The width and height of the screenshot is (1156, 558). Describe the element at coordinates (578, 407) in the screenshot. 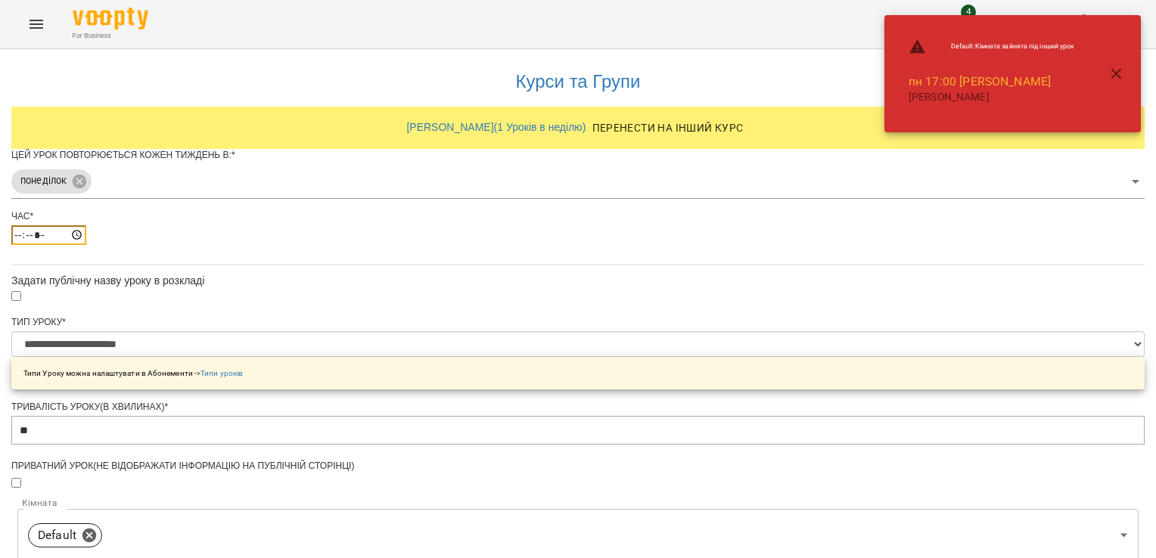

I see `div: Тривалість уроку(в хвилинах)` at that location.